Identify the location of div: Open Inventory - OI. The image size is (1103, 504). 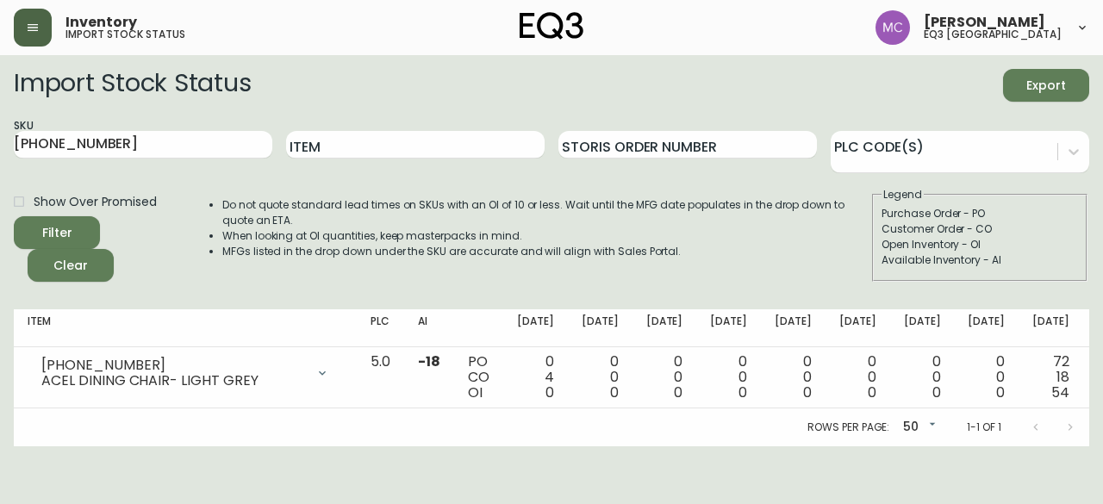
(980, 245).